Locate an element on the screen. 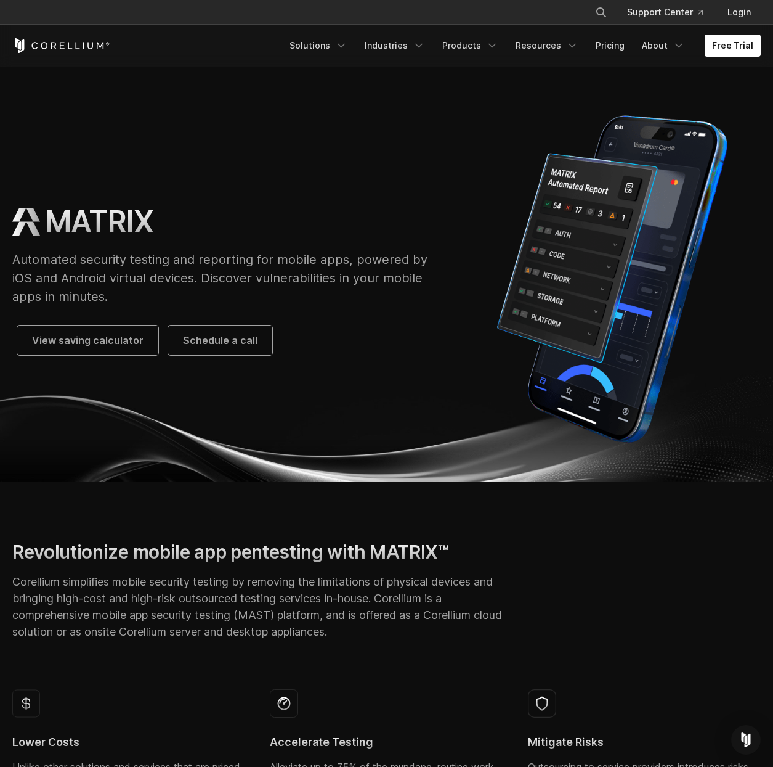 Image resolution: width=773 pixels, height=767 pixels. img: icon--meter is located at coordinates (284, 703).